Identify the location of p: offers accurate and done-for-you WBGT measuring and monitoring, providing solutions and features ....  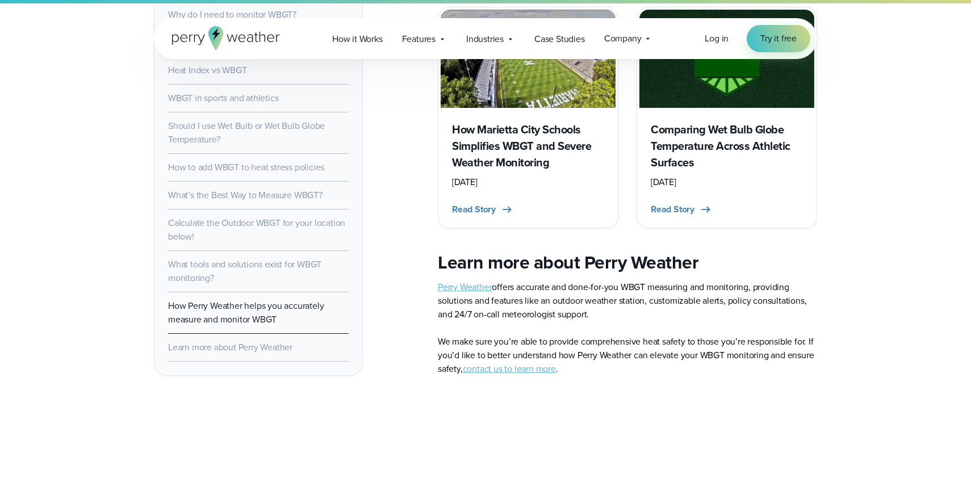
(627, 328).